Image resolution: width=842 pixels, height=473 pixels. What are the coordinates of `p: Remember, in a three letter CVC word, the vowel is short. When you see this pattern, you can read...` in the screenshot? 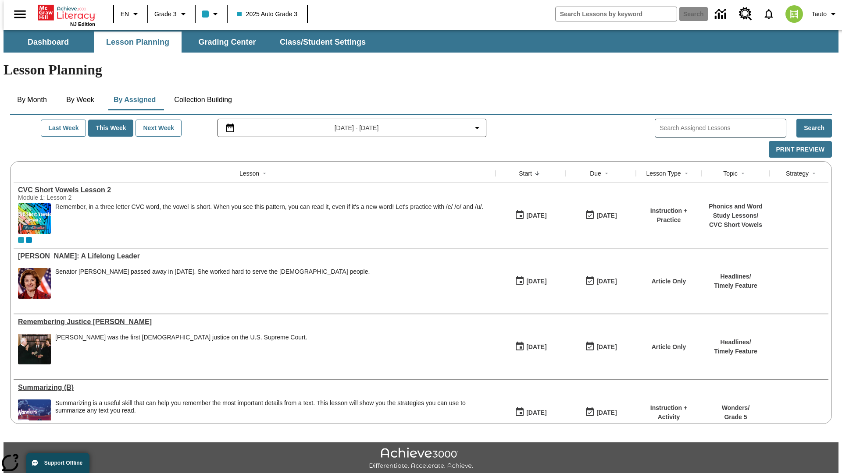 It's located at (269, 207).